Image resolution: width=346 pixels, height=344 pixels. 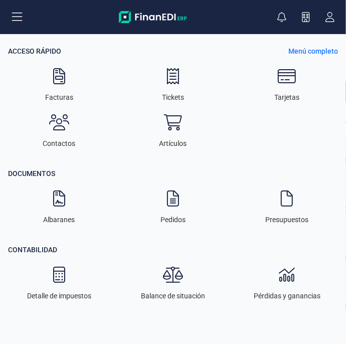 I want to click on span: Pérdidas y ganancias, so click(x=287, y=296).